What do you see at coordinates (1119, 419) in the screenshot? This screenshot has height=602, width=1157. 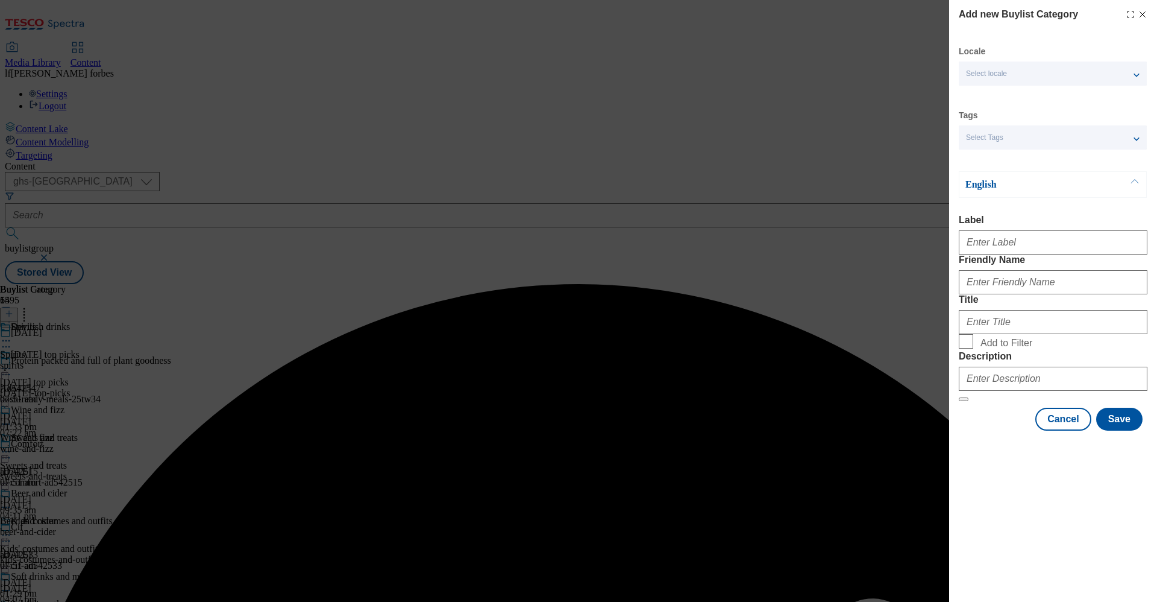 I see `button: Save` at bounding box center [1119, 419].